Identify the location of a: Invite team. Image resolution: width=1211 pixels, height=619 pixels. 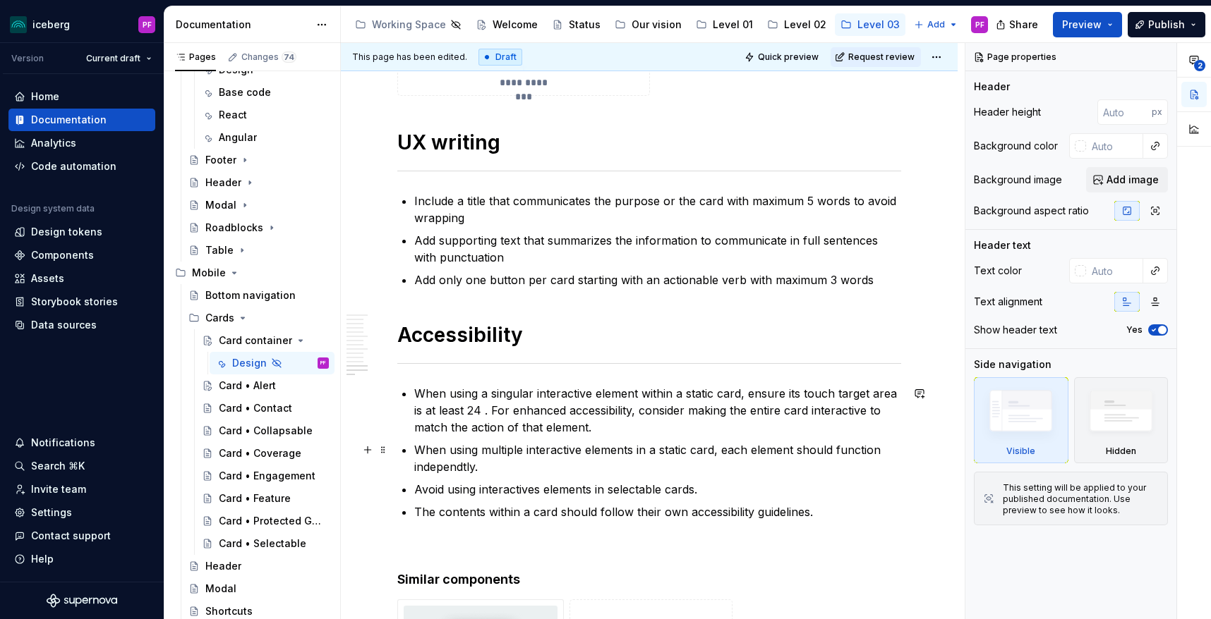
(82, 490).